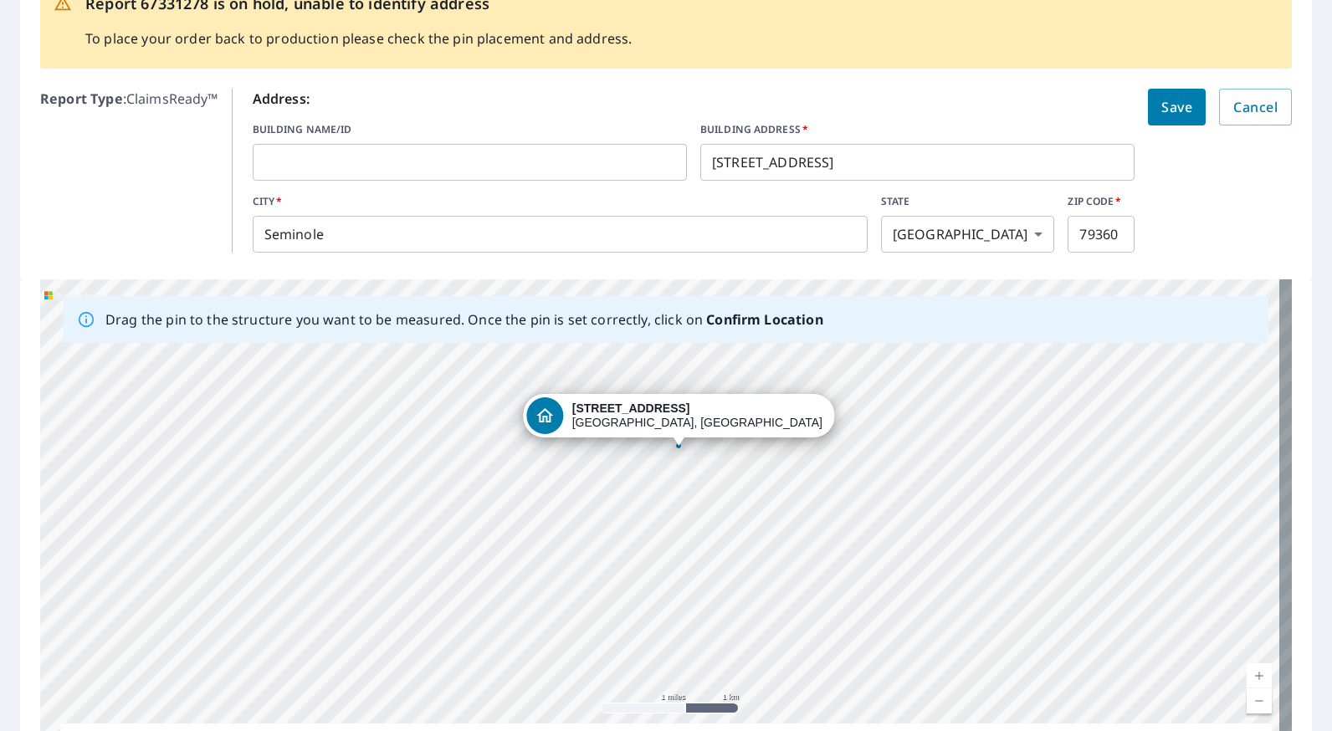 The width and height of the screenshot is (1332, 731). I want to click on b: Confirm Location, so click(764, 320).